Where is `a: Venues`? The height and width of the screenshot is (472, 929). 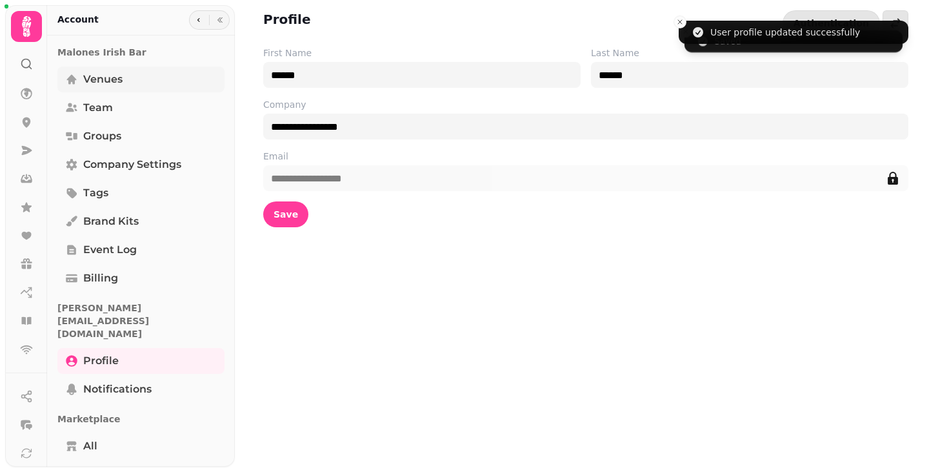 a: Venues is located at coordinates (141, 79).